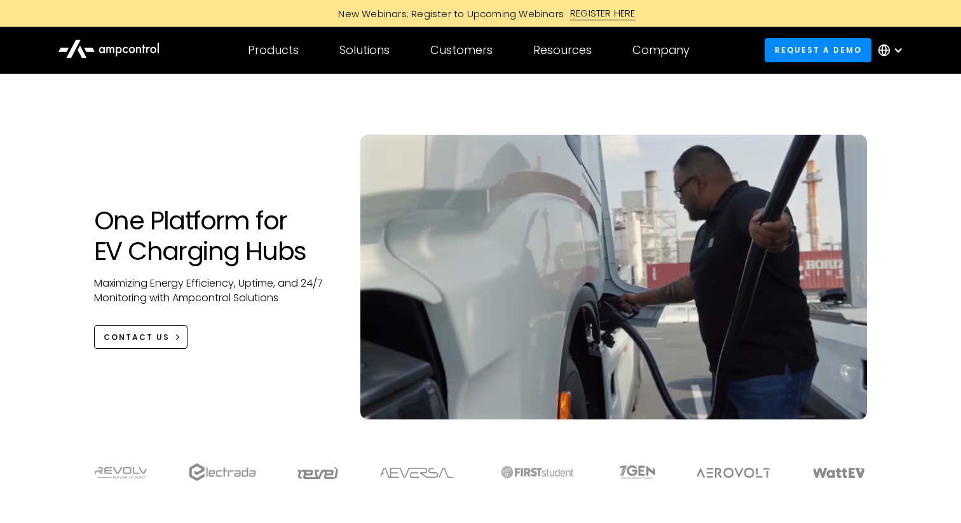 The height and width of the screenshot is (523, 961). Describe the element at coordinates (733, 473) in the screenshot. I see `img: Aerovolt Logo` at that location.